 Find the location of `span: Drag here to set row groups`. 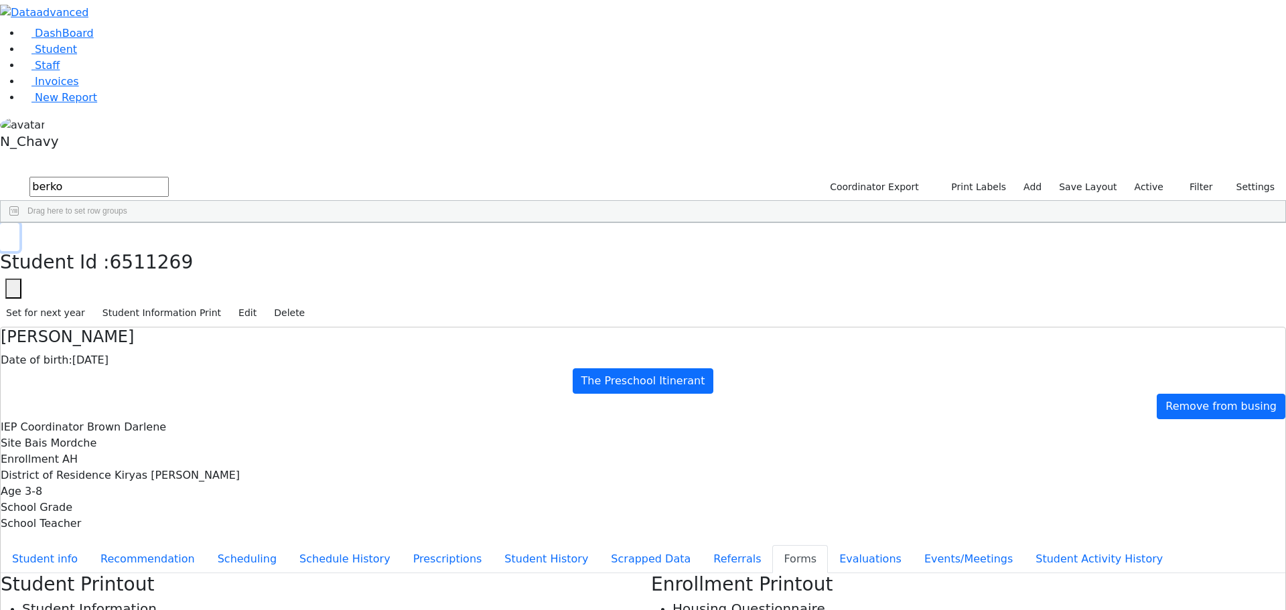

span: Drag here to set row groups is located at coordinates (77, 211).